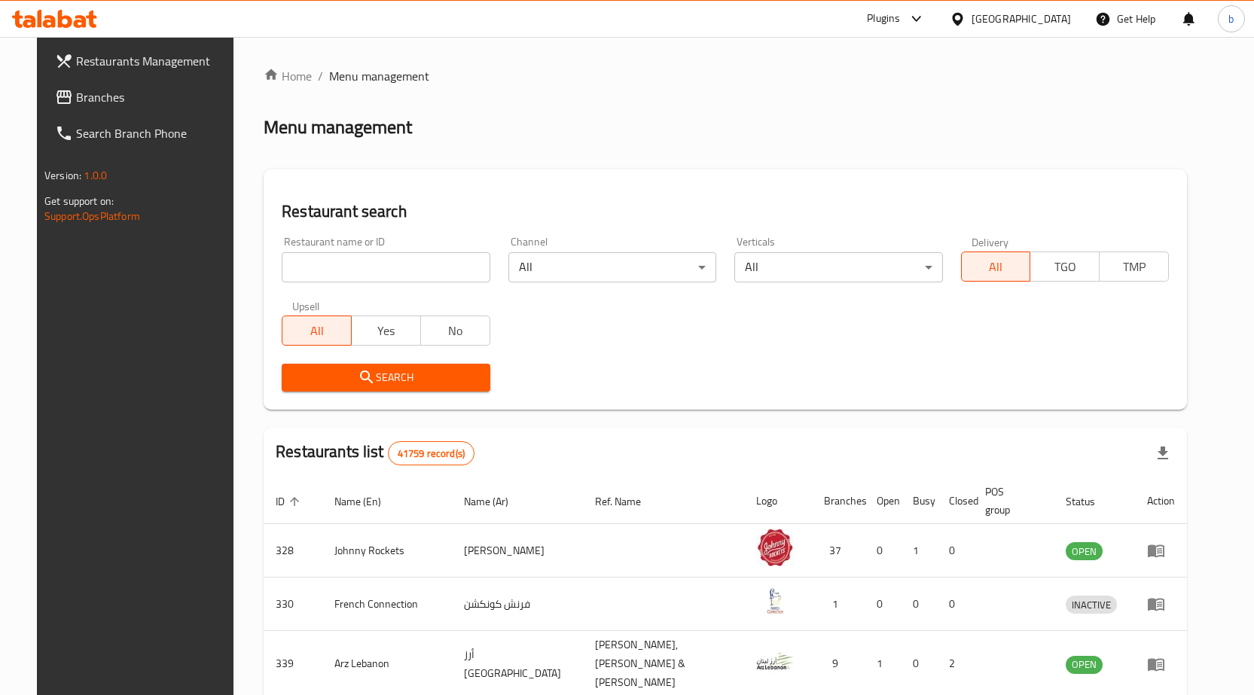 This screenshot has height=695, width=1254. What do you see at coordinates (1091, 605) in the screenshot?
I see `div: INACTIVE` at bounding box center [1091, 605].